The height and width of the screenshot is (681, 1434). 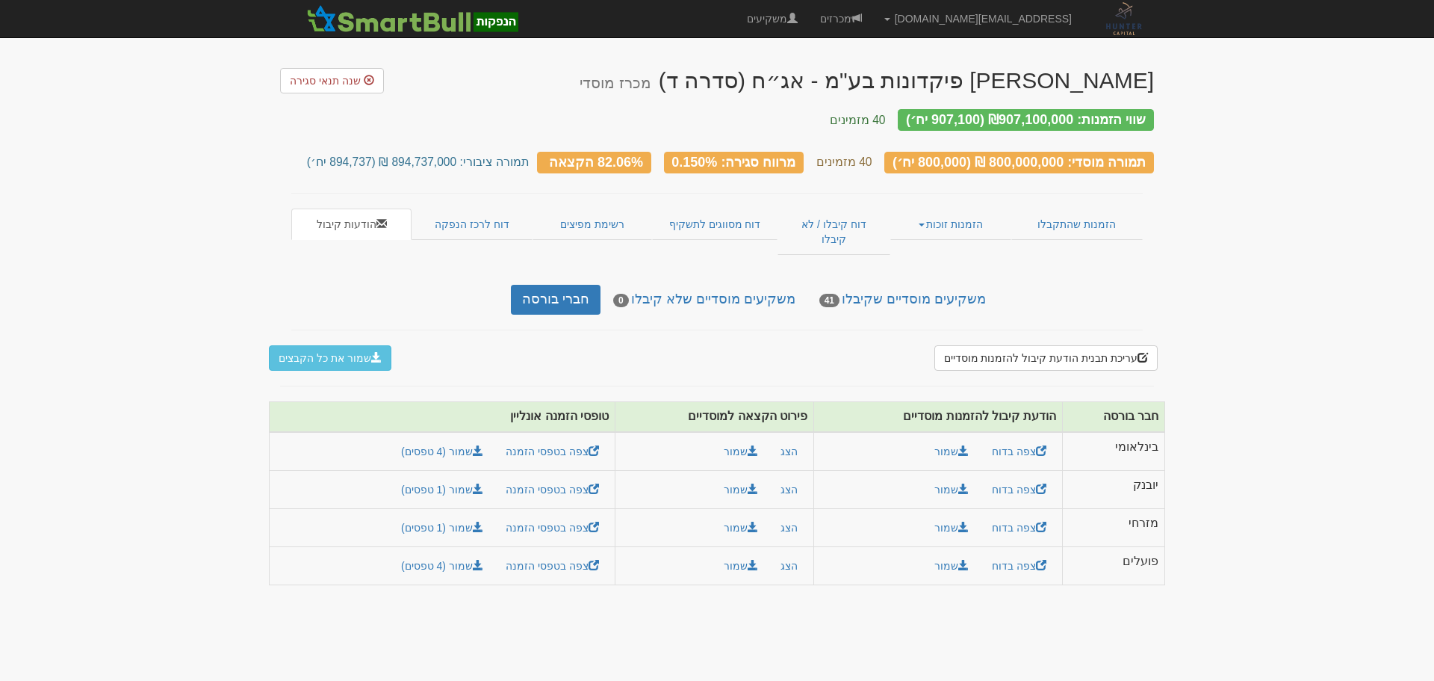 I want to click on a: דוח מסווגים לתשקיף, so click(x=714, y=224).